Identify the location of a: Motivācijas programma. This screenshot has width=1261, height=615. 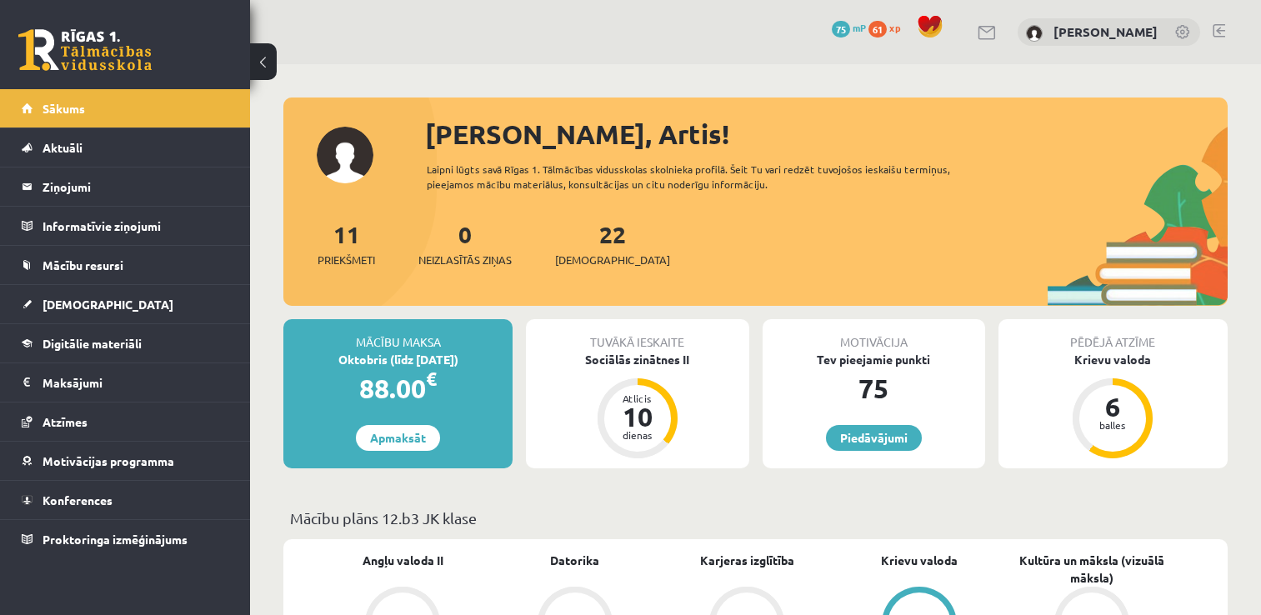
(125, 461).